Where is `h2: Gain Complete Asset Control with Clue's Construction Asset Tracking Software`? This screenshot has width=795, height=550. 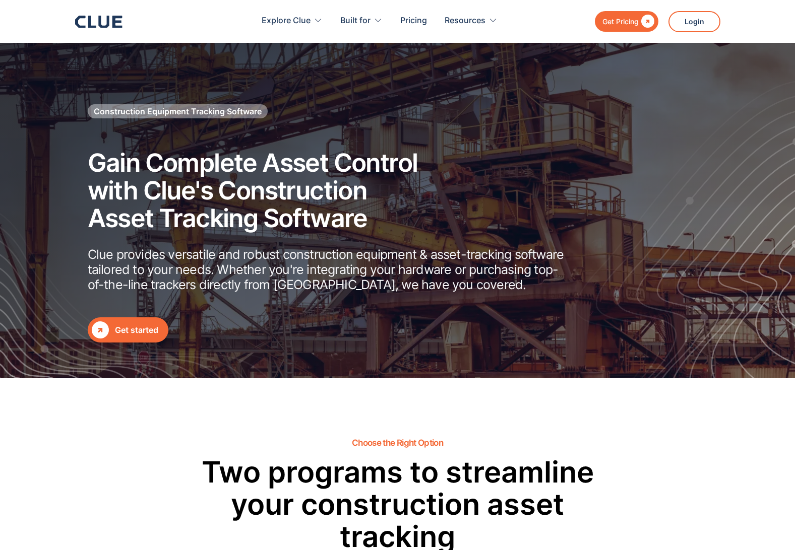
h2: Gain Complete Asset Control with Clue's Construction Asset Tracking Software is located at coordinates (262, 191).